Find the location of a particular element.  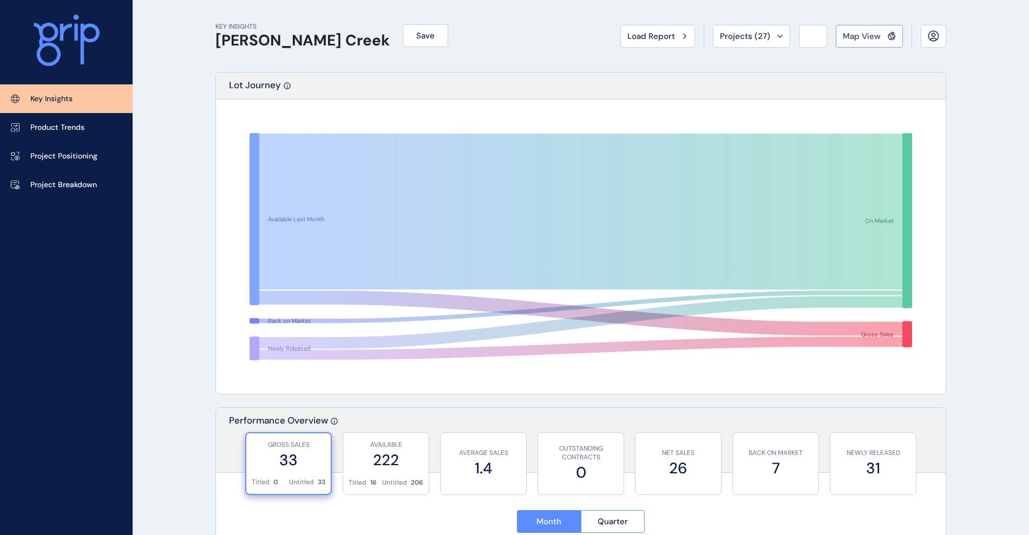

p: Project Positioning is located at coordinates (64, 156).